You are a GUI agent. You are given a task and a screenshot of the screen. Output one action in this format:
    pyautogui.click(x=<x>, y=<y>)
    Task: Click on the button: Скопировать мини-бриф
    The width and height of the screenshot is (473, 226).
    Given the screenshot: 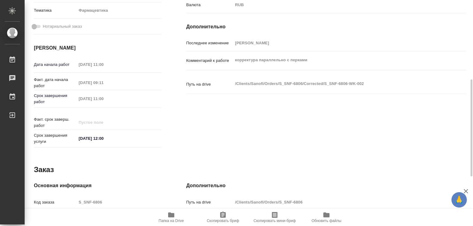 What is the action you would take?
    pyautogui.click(x=275, y=218)
    